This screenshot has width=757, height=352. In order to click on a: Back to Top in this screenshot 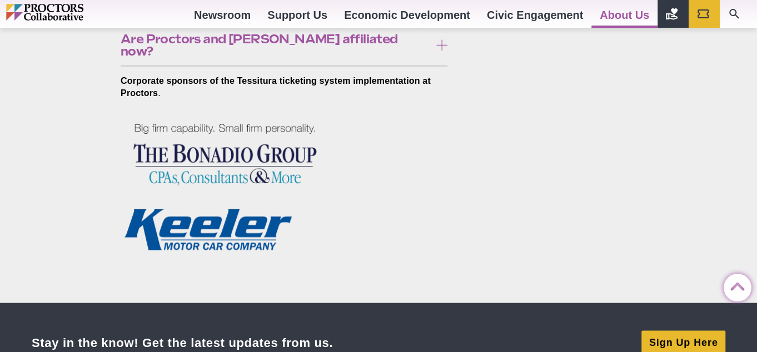, I will do `click(735, 286)`.